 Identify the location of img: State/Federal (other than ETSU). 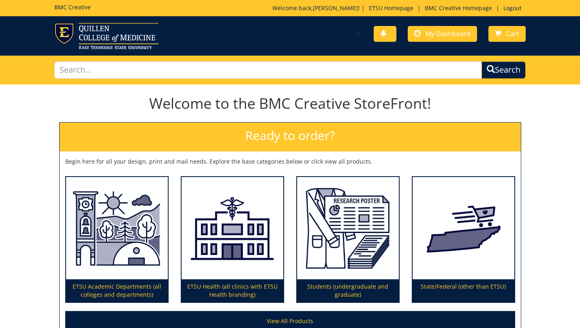
(463, 228).